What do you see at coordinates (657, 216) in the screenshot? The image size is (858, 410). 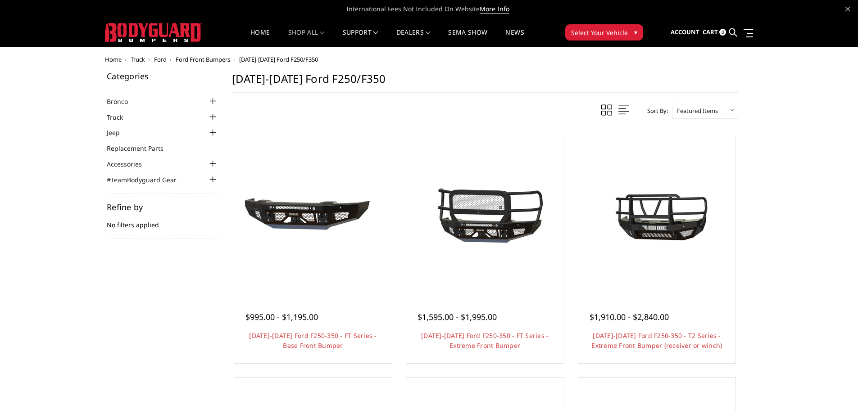 I see `a: 2023-2025 Ford F250-350 - T2 Series - Extreme Front Bumper (receiver or winch) 2023-2025 Ford F25...` at bounding box center [657, 216].